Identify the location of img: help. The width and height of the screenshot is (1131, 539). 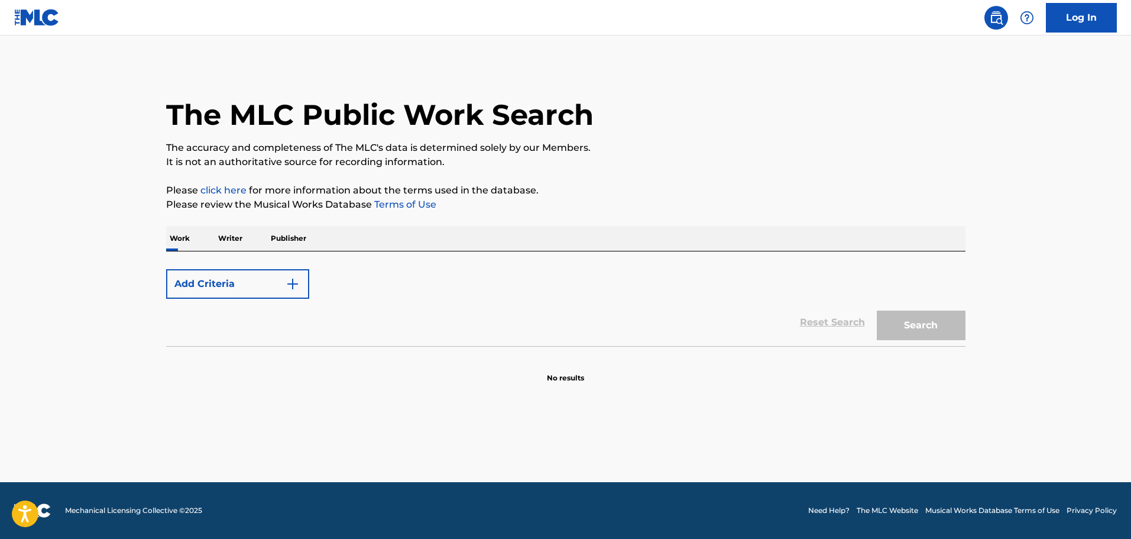
(1027, 18).